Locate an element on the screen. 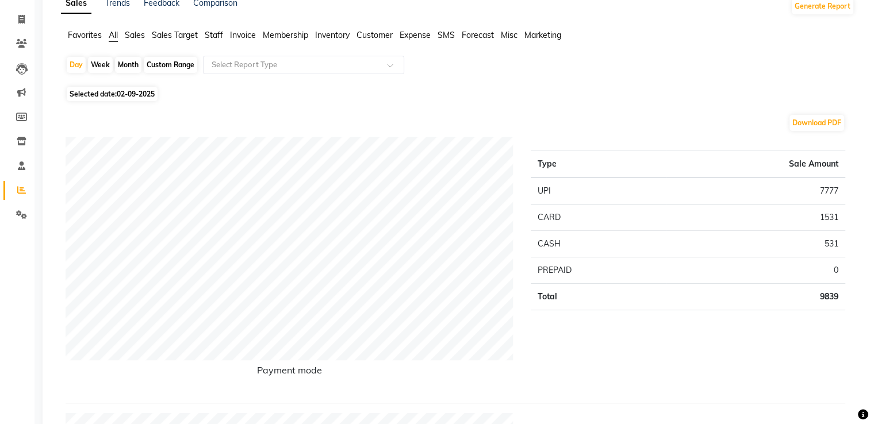 The height and width of the screenshot is (424, 870). span: Expense is located at coordinates (415, 35).